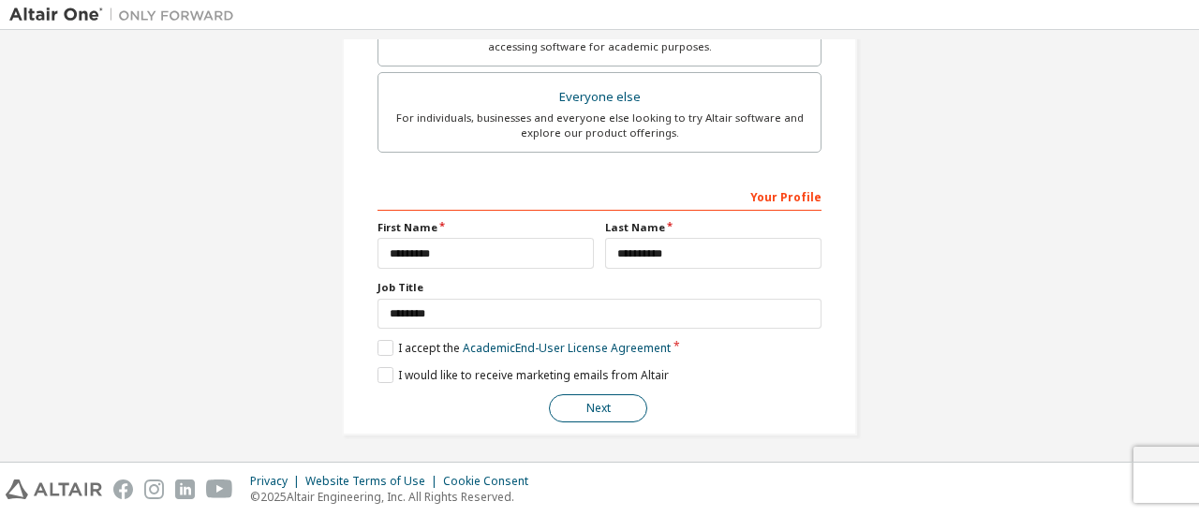 This screenshot has width=1199, height=516. Describe the element at coordinates (599, 39) in the screenshot. I see `div: For faculty & administrators of academic institutions administering students and accessing softwa...` at that location.